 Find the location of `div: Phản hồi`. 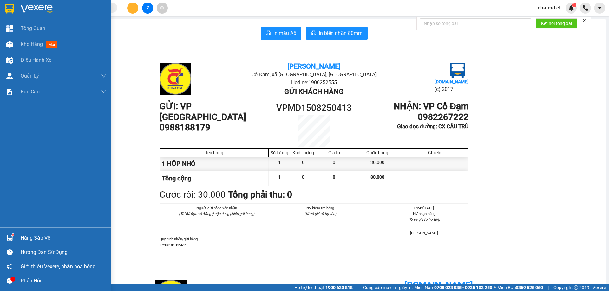

div: Phản hồi is located at coordinates (63, 281).